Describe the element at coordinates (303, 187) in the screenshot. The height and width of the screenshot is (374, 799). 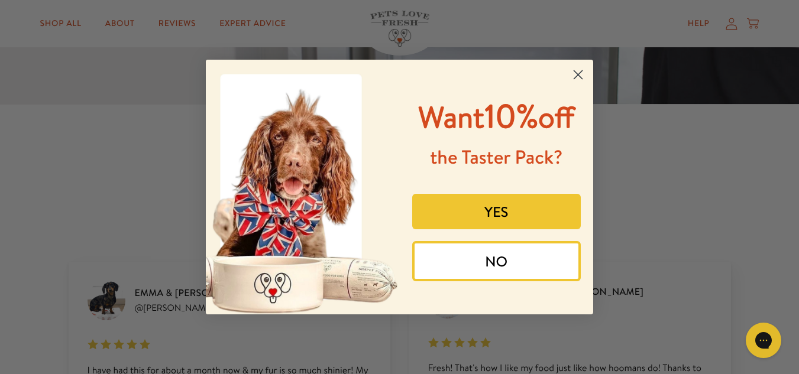
I see `img: 8afefe80-1ef6-417a-b86b-9520c2248d41.jpeg` at that location.